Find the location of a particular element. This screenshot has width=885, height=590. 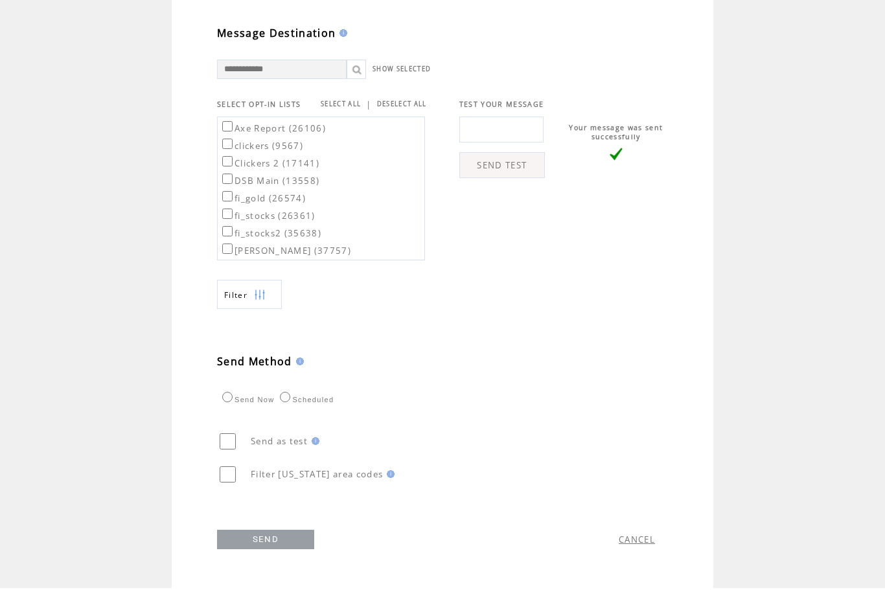

span: Your message was sent successfully is located at coordinates (616, 134).